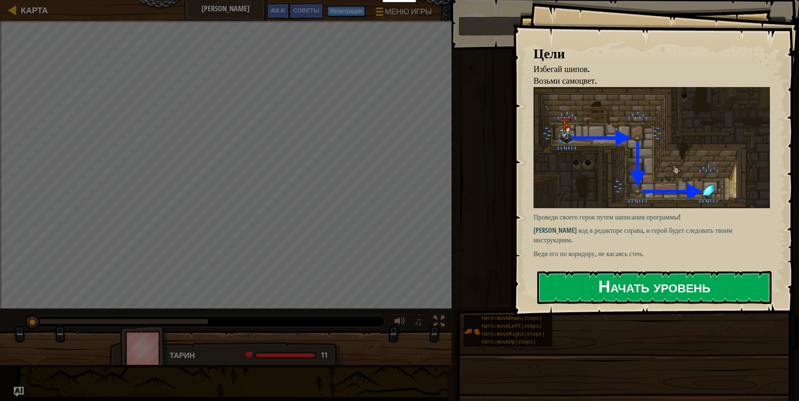 The image size is (799, 401). I want to click on span: Советы, so click(306, 10).